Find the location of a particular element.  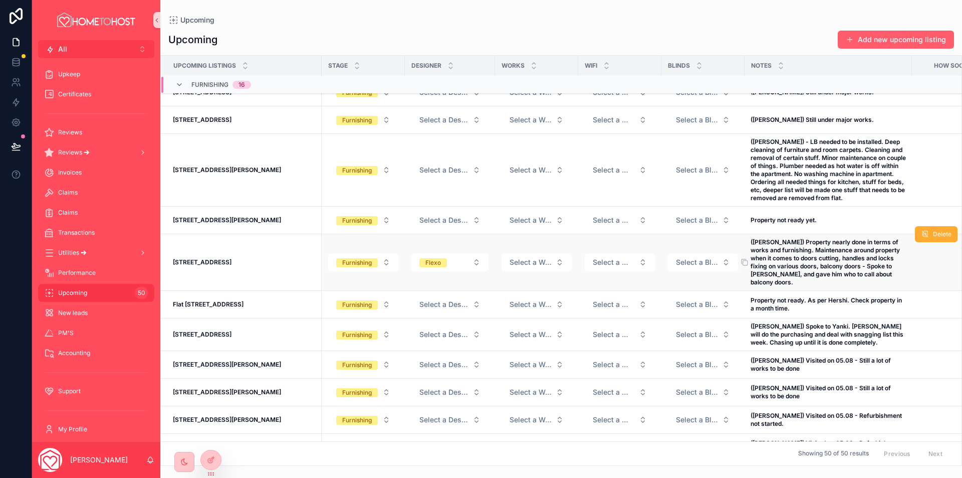

span: Delete is located at coordinates (942, 234).